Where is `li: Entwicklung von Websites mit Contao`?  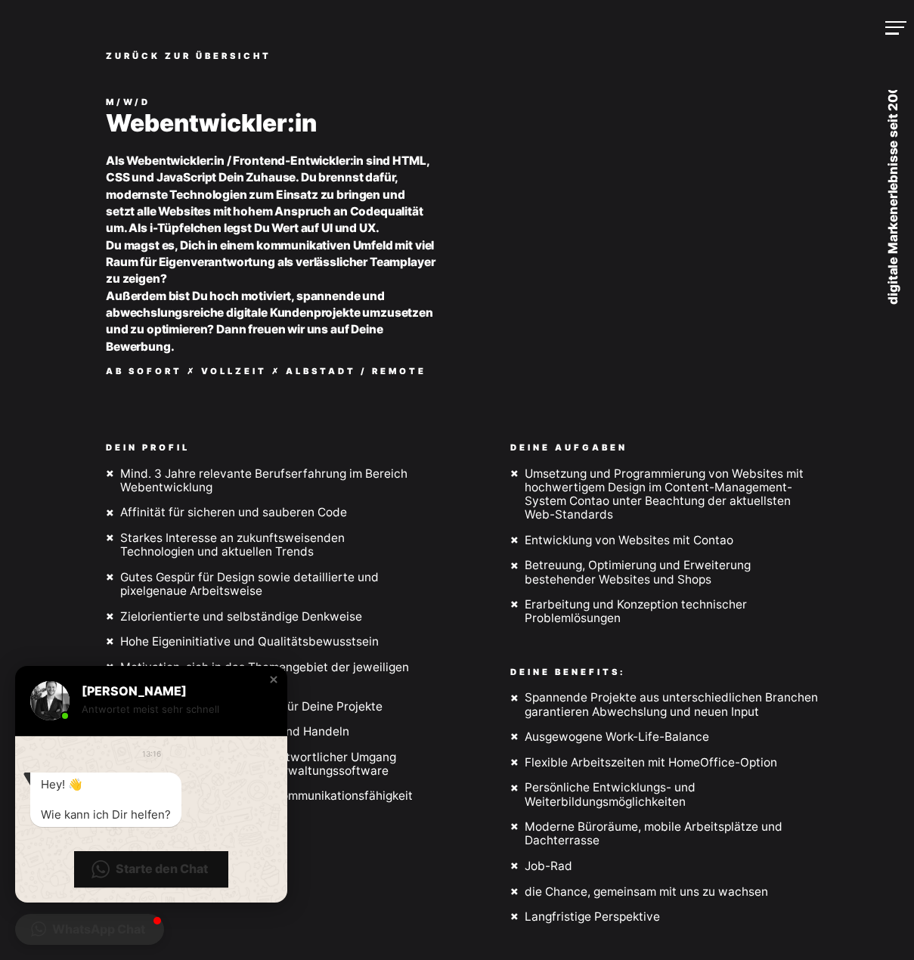 li: Entwicklung von Websites mit Contao is located at coordinates (665, 541).